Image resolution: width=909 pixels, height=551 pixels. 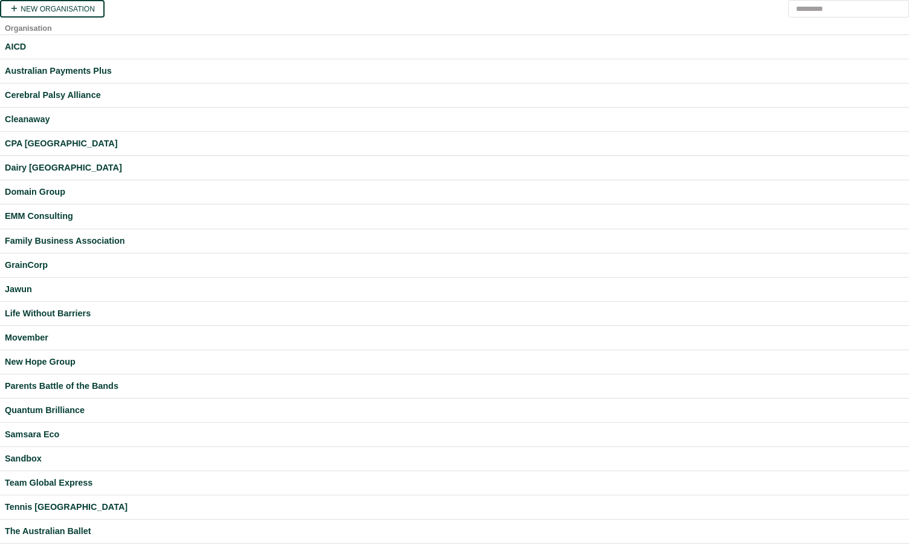 What do you see at coordinates (455, 361) in the screenshot?
I see `div: New Hope Group` at bounding box center [455, 361].